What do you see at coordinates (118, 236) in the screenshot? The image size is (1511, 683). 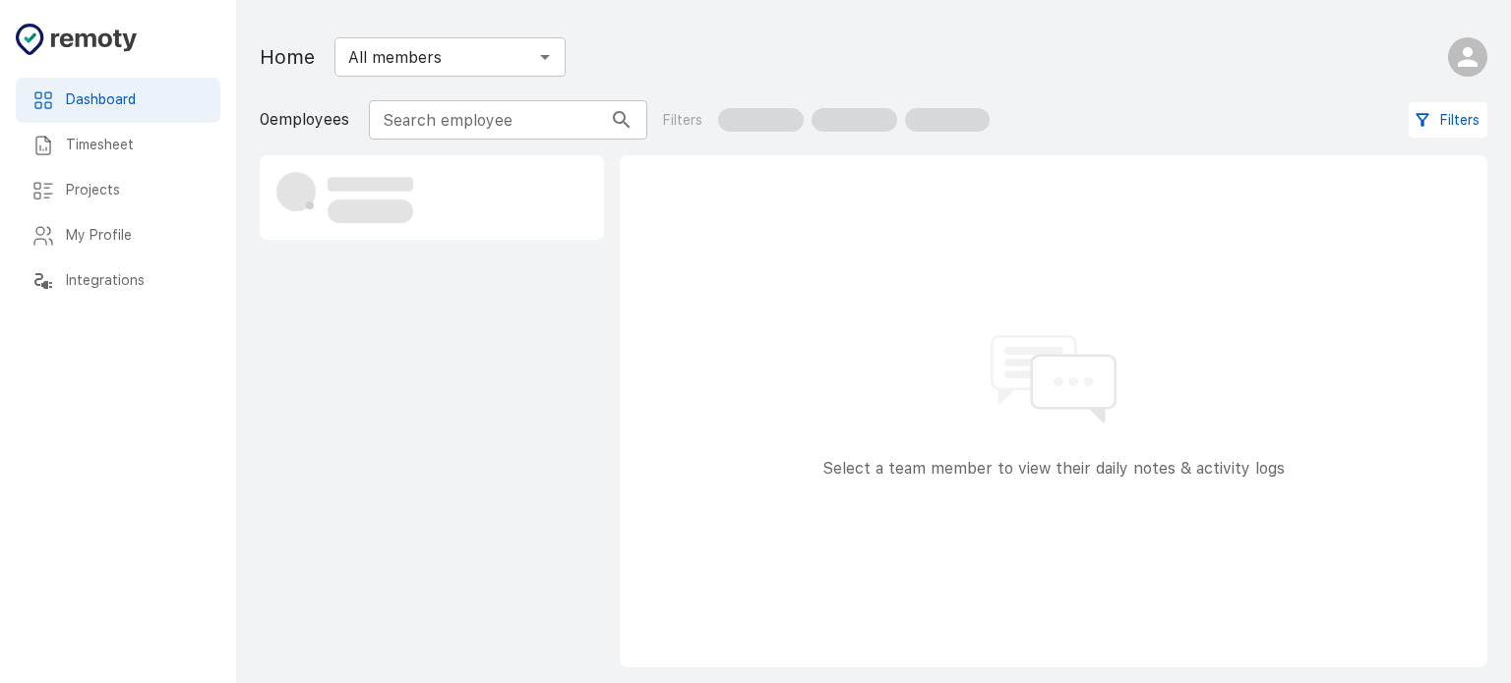 I see `div: My Profile` at bounding box center [118, 236].